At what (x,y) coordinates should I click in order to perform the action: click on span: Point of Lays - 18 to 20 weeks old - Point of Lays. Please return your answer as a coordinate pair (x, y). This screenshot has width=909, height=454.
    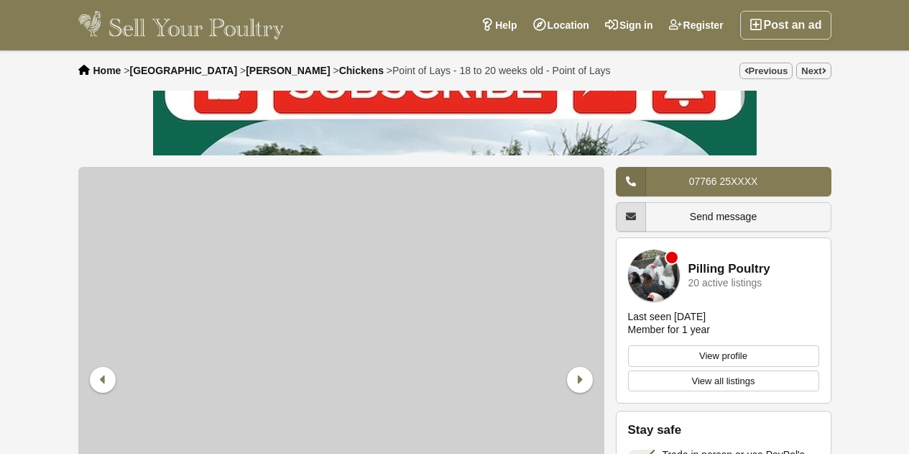
    Looking at the image, I should click on (502, 70).